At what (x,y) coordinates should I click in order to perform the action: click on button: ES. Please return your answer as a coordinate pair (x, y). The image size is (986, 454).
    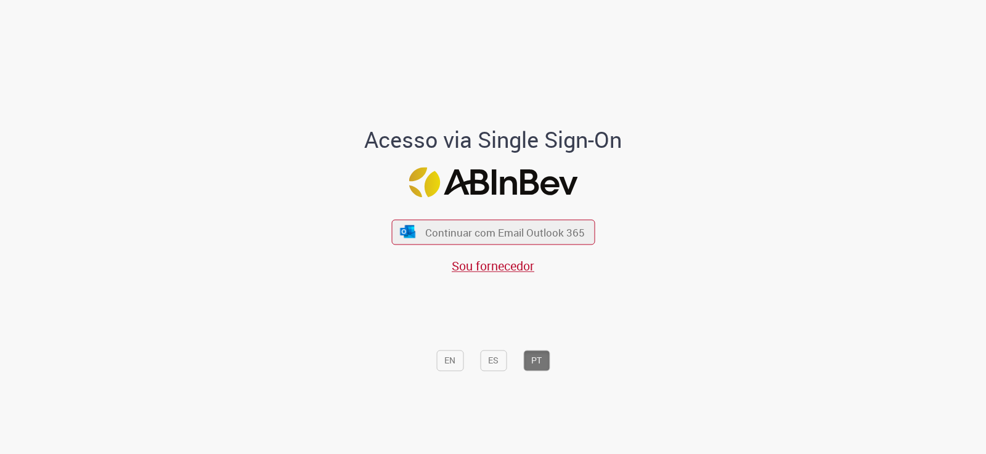
    Looking at the image, I should click on (493, 361).